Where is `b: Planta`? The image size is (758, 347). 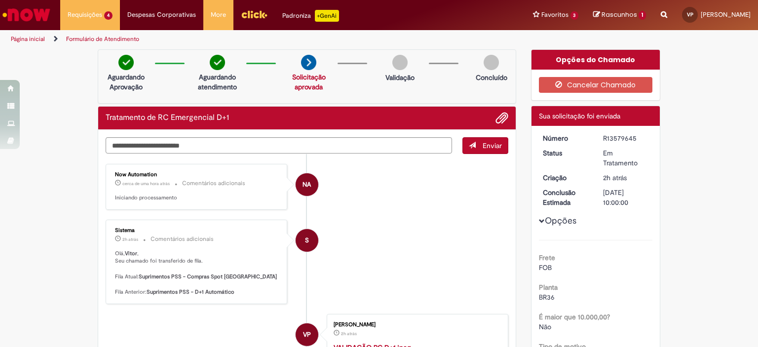
b: Planta is located at coordinates (548, 287).